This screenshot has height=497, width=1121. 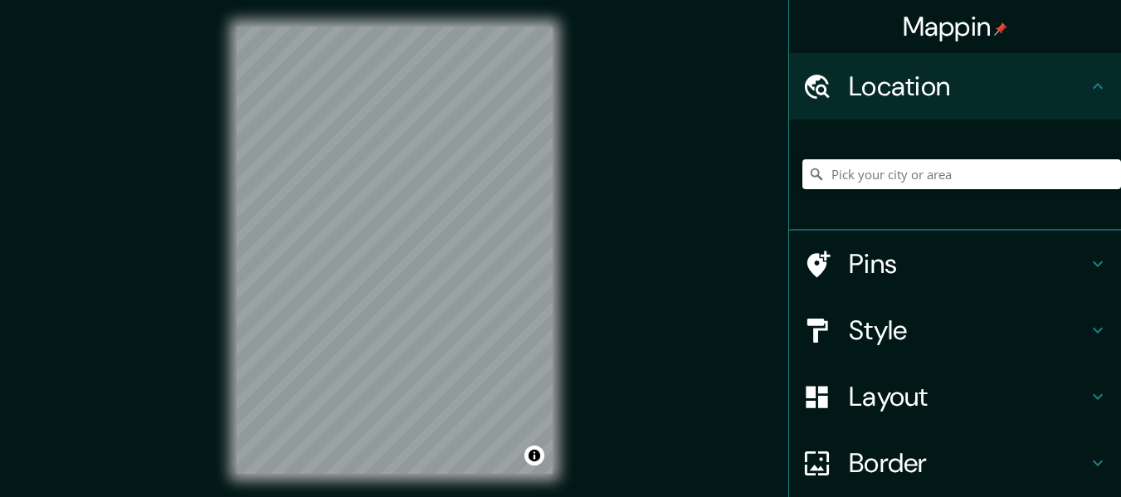 What do you see at coordinates (962, 174) in the screenshot?
I see `input: Pick your city or area` at bounding box center [962, 174].